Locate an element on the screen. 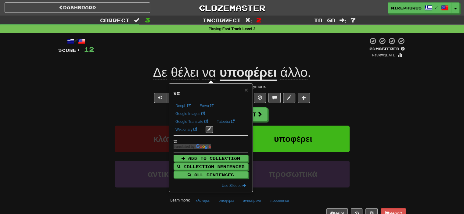 Image resolution: width=464 pixels, height=214 pixels. u: υποφέρει is located at coordinates (248, 73).